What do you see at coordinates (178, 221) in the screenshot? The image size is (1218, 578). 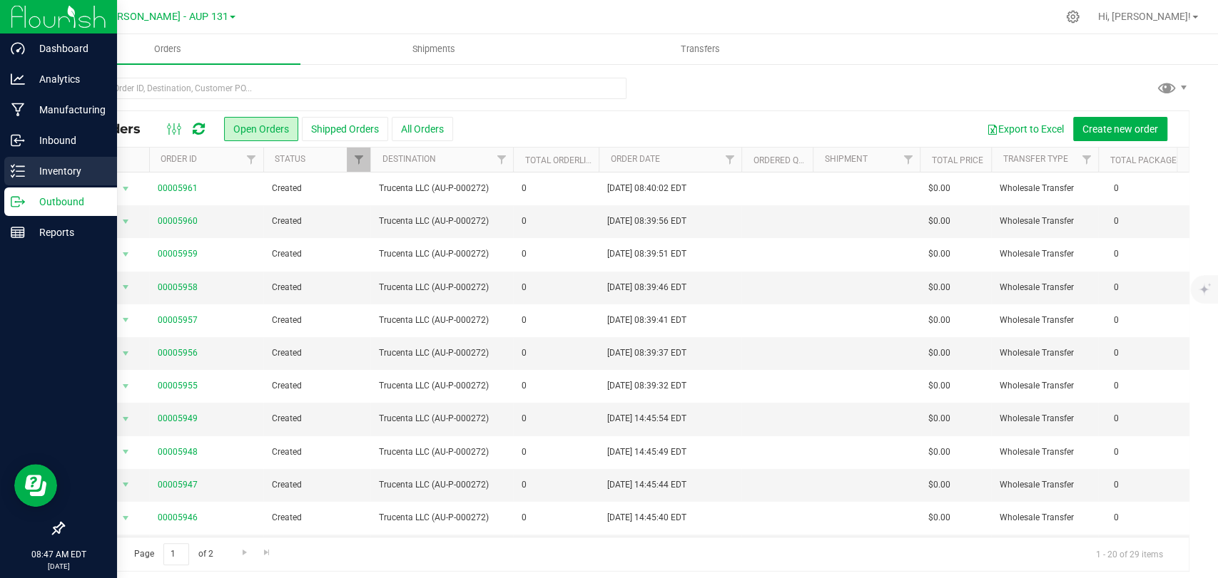 I see `a: 00005960` at bounding box center [178, 221].